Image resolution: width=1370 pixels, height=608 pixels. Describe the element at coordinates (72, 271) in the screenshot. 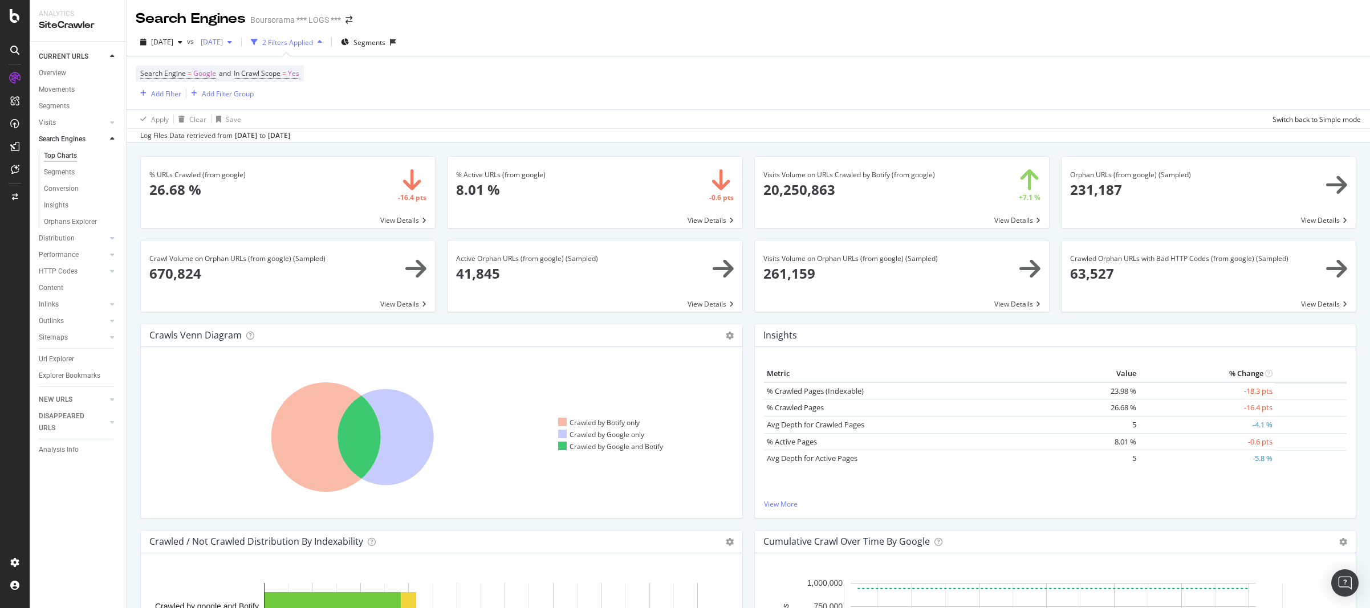

I see `a: HTTP Codes` at that location.